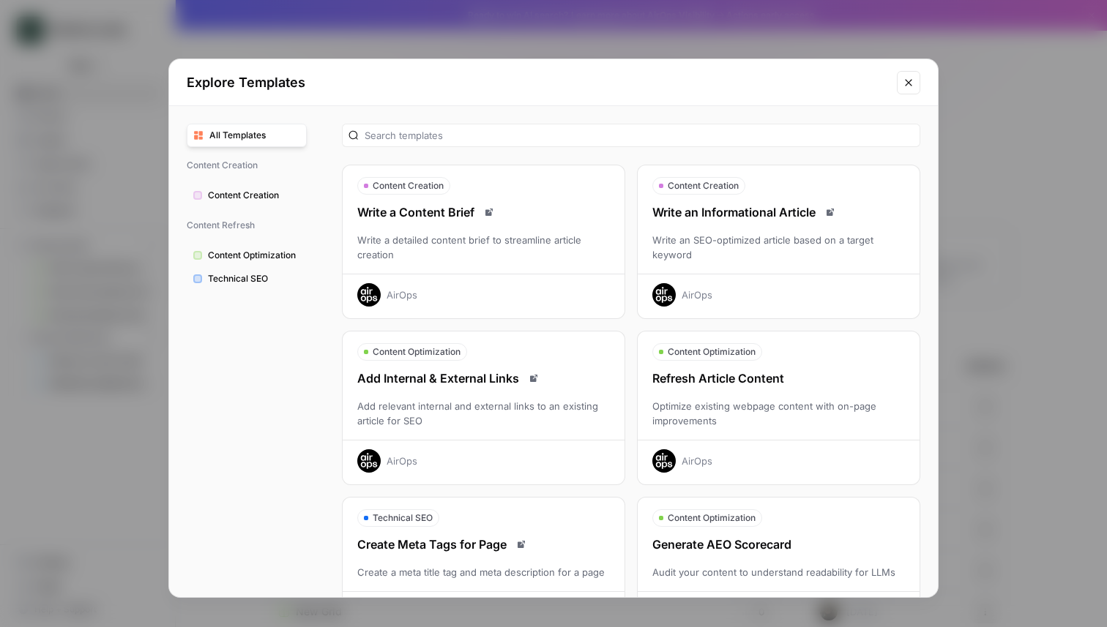 Image resolution: width=1107 pixels, height=627 pixels. Describe the element at coordinates (483, 414) in the screenshot. I see `div: Add relevant internal and external links to an existing article for SEO` at that location.